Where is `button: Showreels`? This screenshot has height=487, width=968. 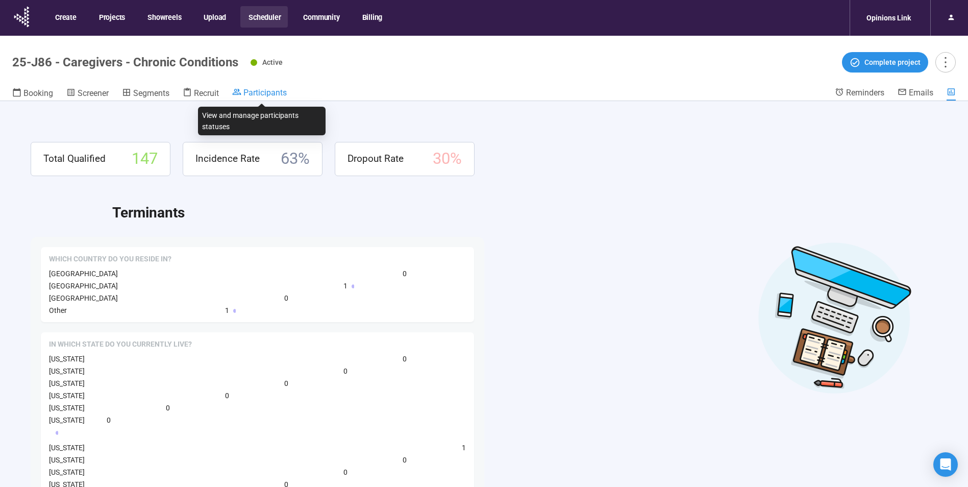 button: Showreels is located at coordinates (164, 17).